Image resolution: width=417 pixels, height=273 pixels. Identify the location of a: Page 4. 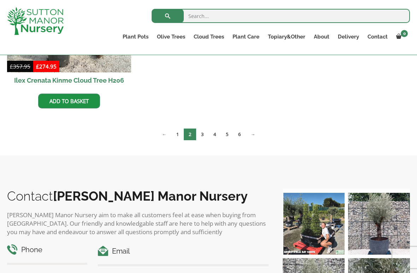
(214, 134).